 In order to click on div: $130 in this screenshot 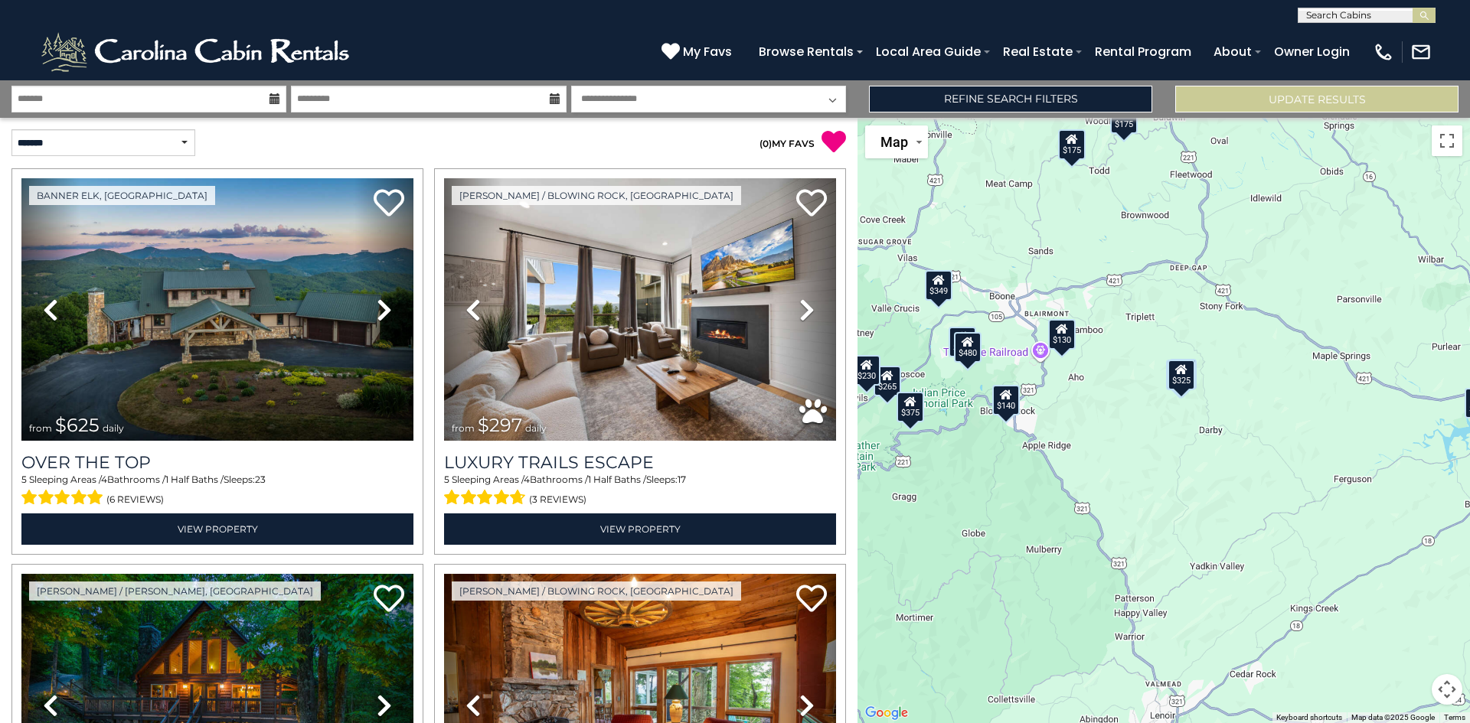, I will do `click(1062, 334)`.